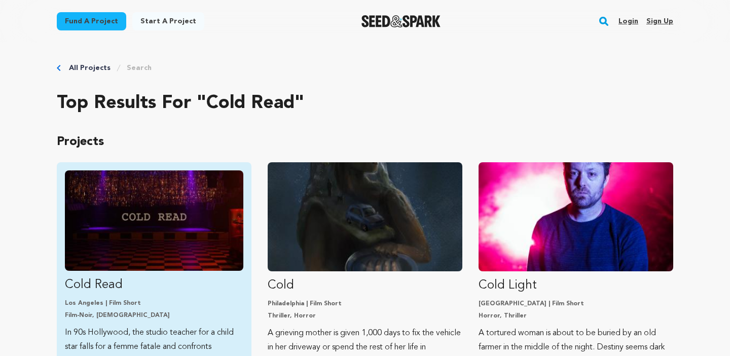 Image resolution: width=730 pixels, height=356 pixels. Describe the element at coordinates (401, 21) in the screenshot. I see `a: Seed&Spark Homepage` at that location.